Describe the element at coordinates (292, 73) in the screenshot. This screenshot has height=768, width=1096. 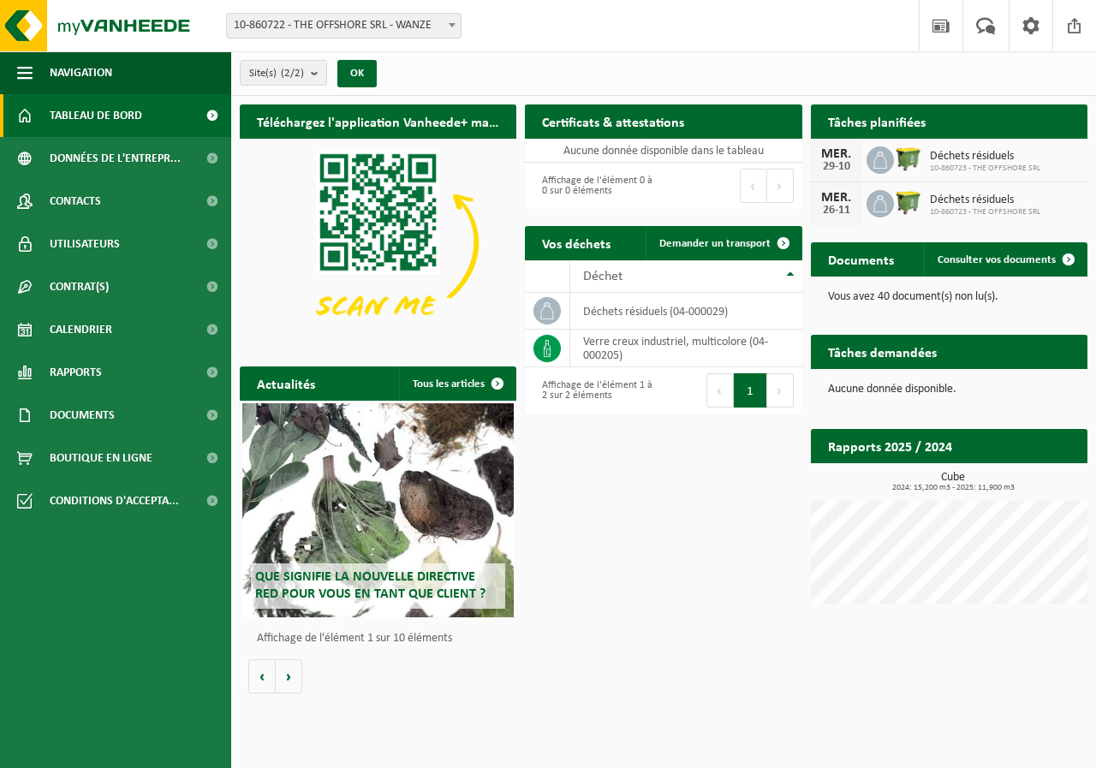
I see `count: (2/2)` at that location.